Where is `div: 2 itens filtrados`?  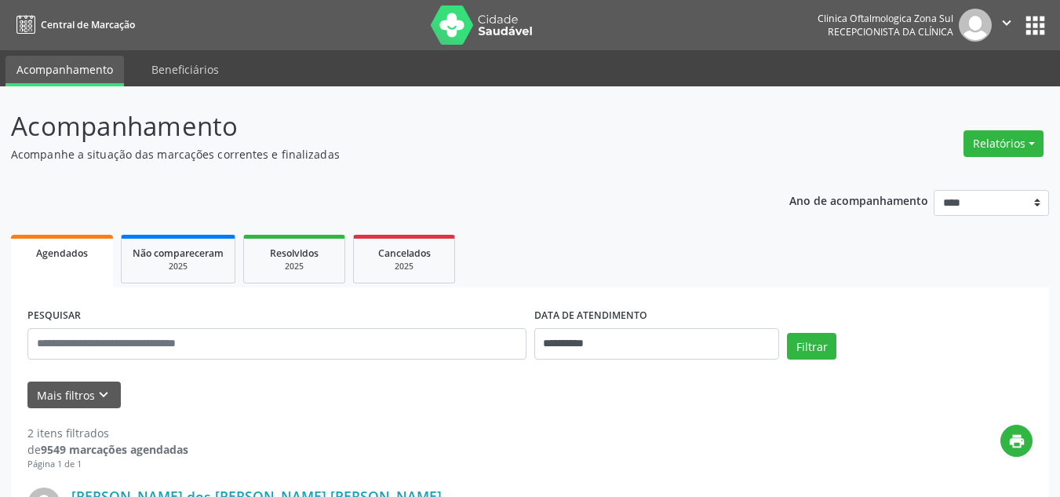 div: 2 itens filtrados is located at coordinates (107, 432).